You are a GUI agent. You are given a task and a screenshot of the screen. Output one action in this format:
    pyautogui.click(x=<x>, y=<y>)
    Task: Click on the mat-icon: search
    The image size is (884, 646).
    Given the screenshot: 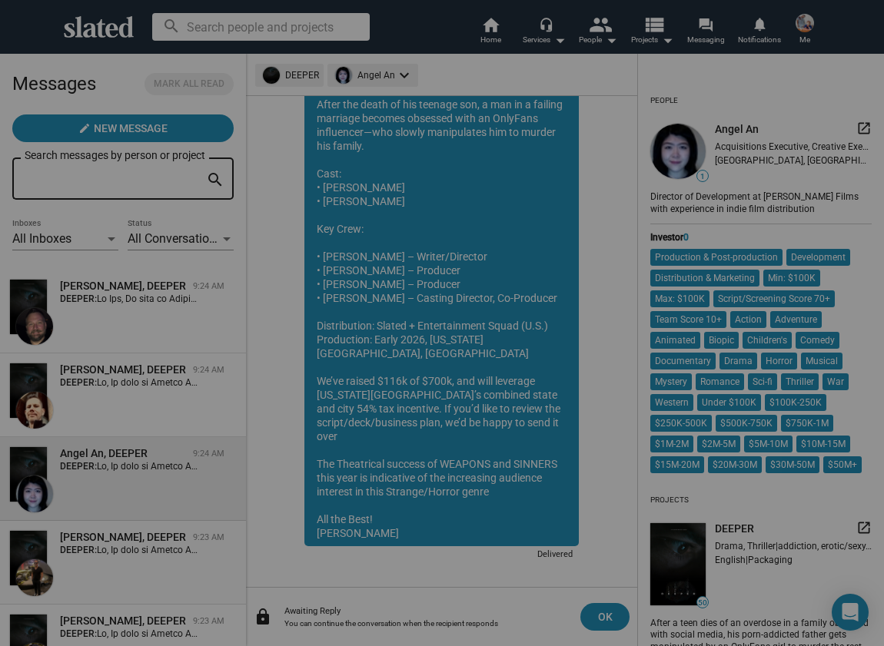 What is the action you would take?
    pyautogui.click(x=215, y=180)
    